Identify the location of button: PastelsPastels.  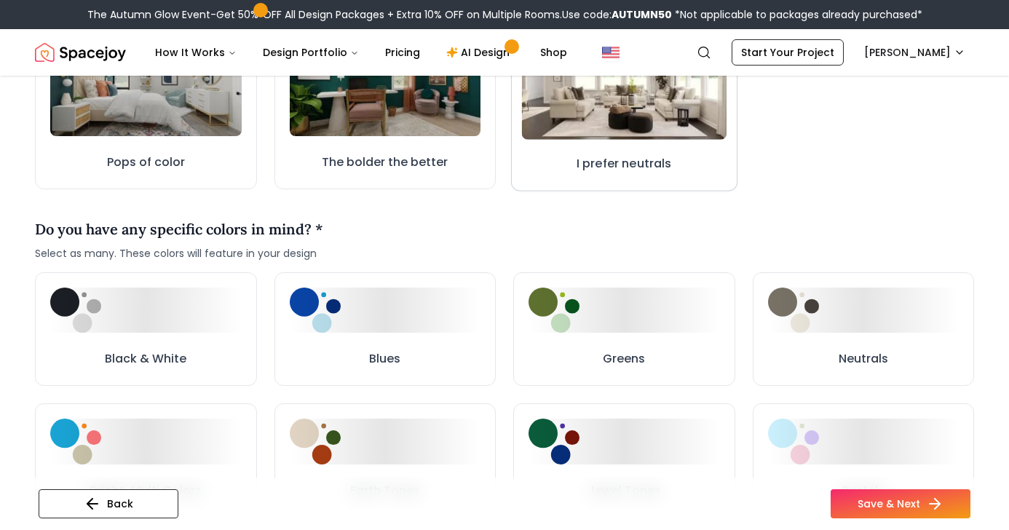
(864, 460).